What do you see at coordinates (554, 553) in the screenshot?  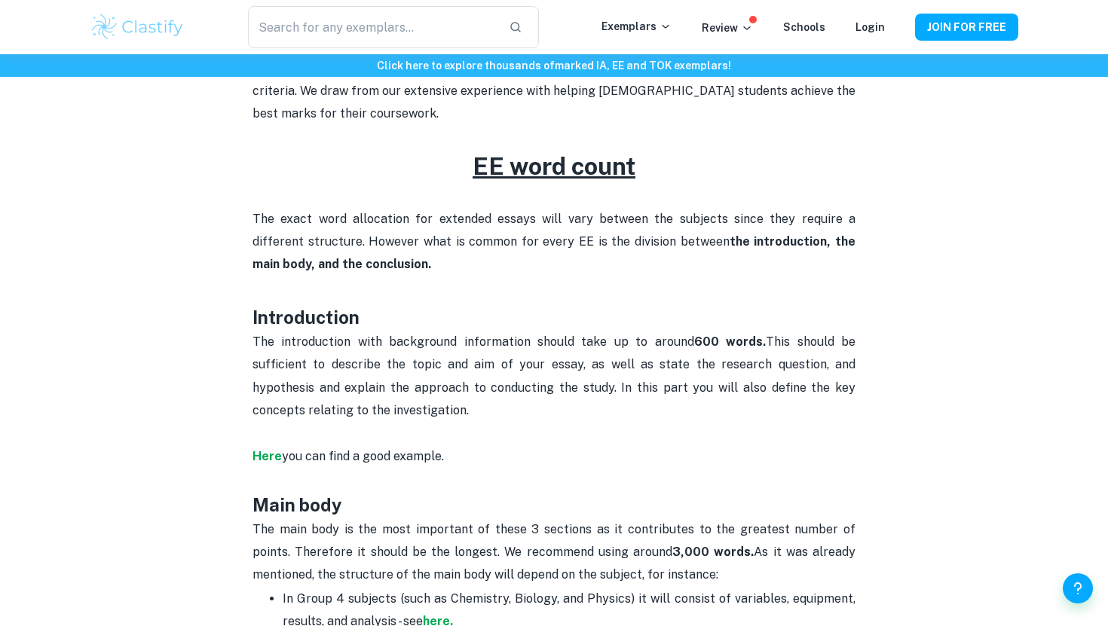 I see `p: The main body is the most important of these 3 sections as it contributes to the greatest number ...` at bounding box center [554, 553].